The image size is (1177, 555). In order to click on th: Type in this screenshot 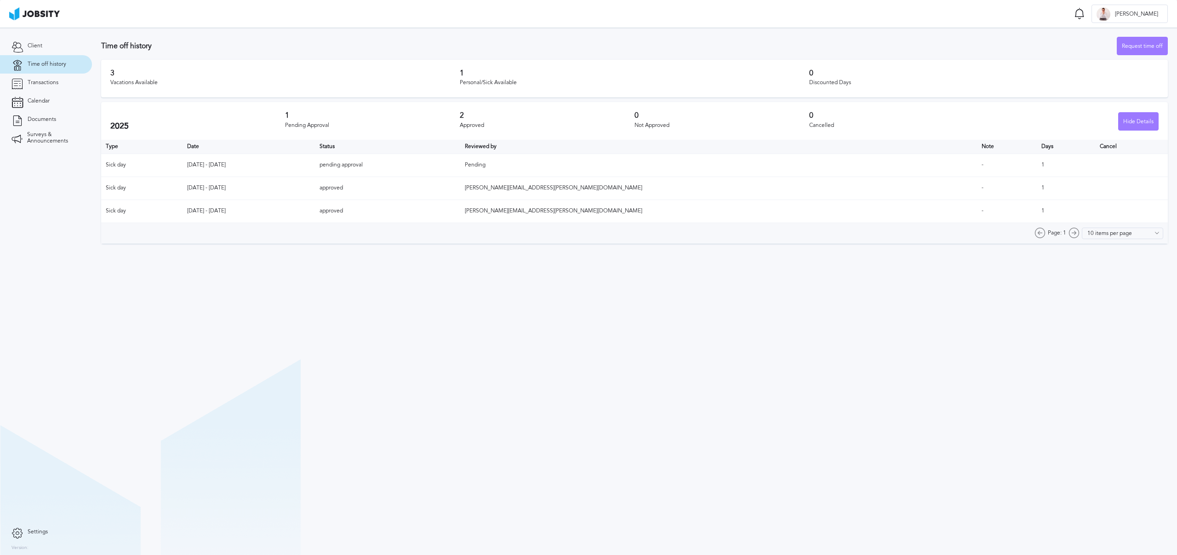, I will do `click(142, 147)`.